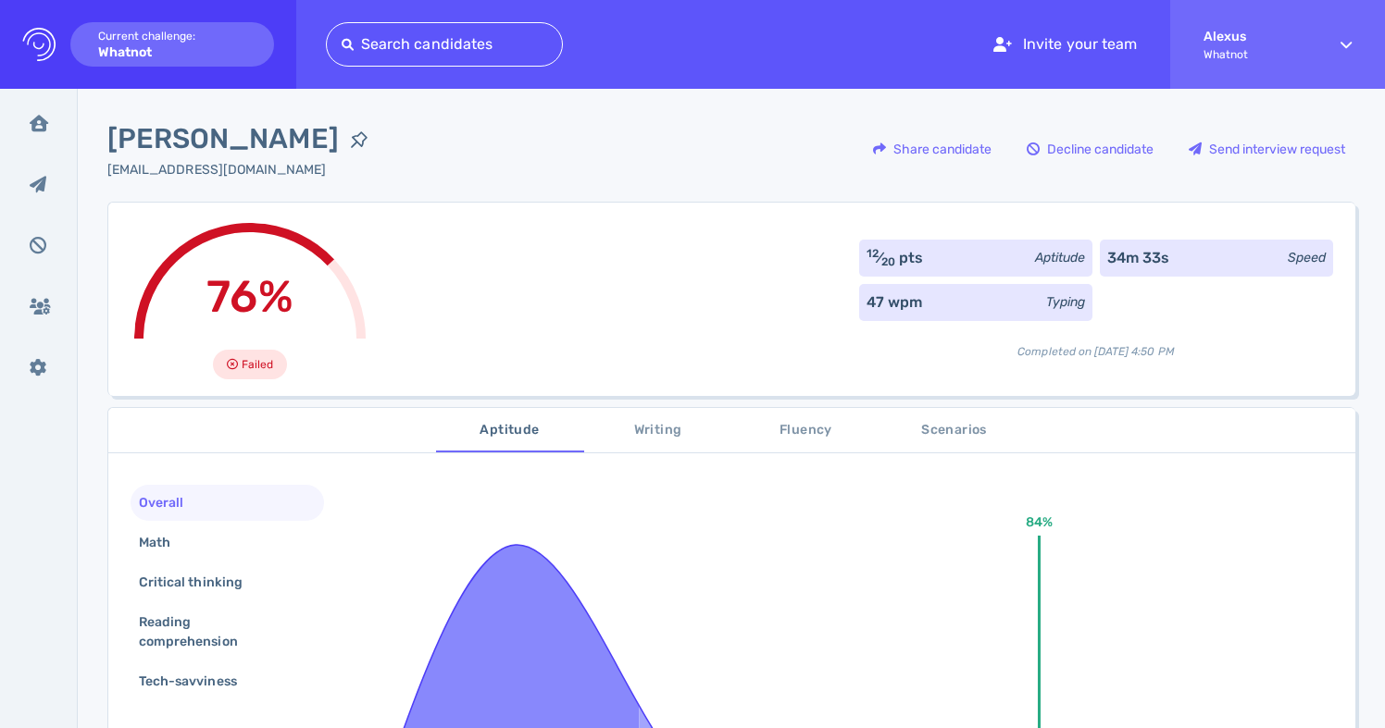  What do you see at coordinates (243, 169) in the screenshot?
I see `div: Click to copy the email address` at bounding box center [243, 169].